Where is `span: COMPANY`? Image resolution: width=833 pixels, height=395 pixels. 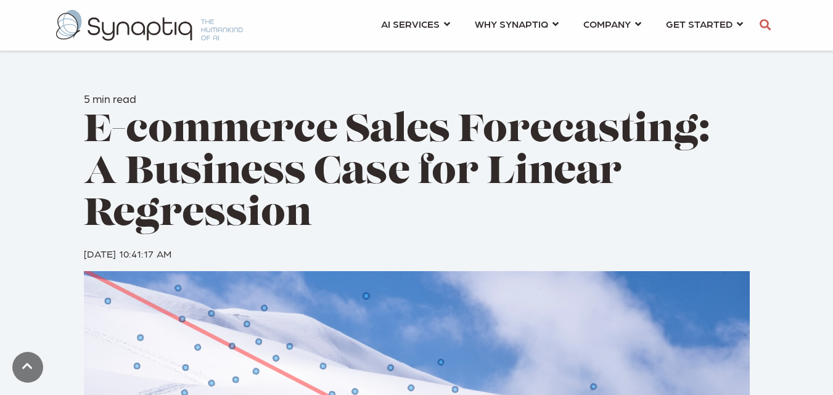
span: COMPANY is located at coordinates (606, 23).